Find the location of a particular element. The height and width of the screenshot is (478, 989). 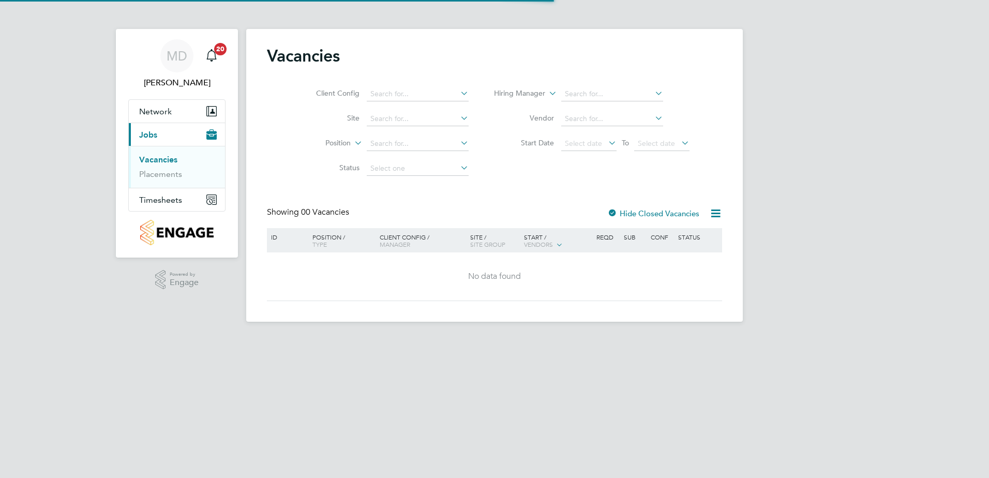

div: Status is located at coordinates (698, 237).